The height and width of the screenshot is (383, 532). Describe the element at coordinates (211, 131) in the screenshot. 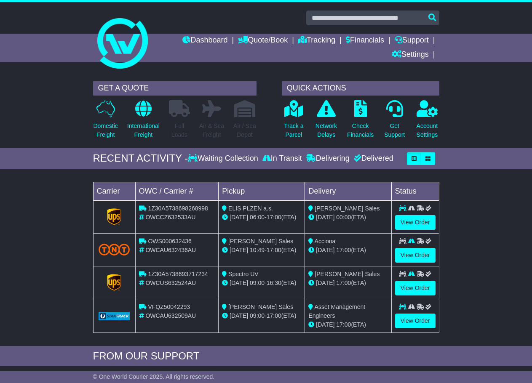

I see `p: Air & Sea Freight` at that location.